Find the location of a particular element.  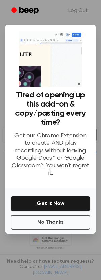

button: Get It Now is located at coordinates (50, 204).